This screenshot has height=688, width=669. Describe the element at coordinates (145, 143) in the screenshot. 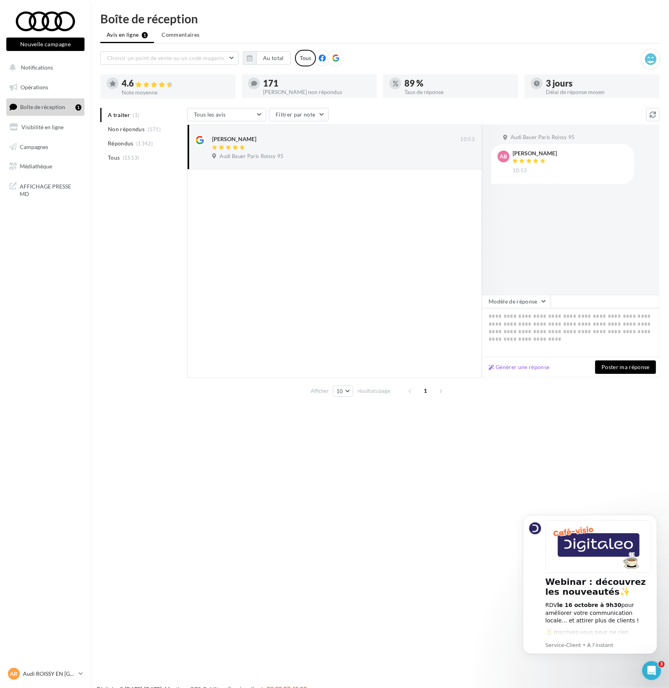

I see `span: (1342)` at that location.